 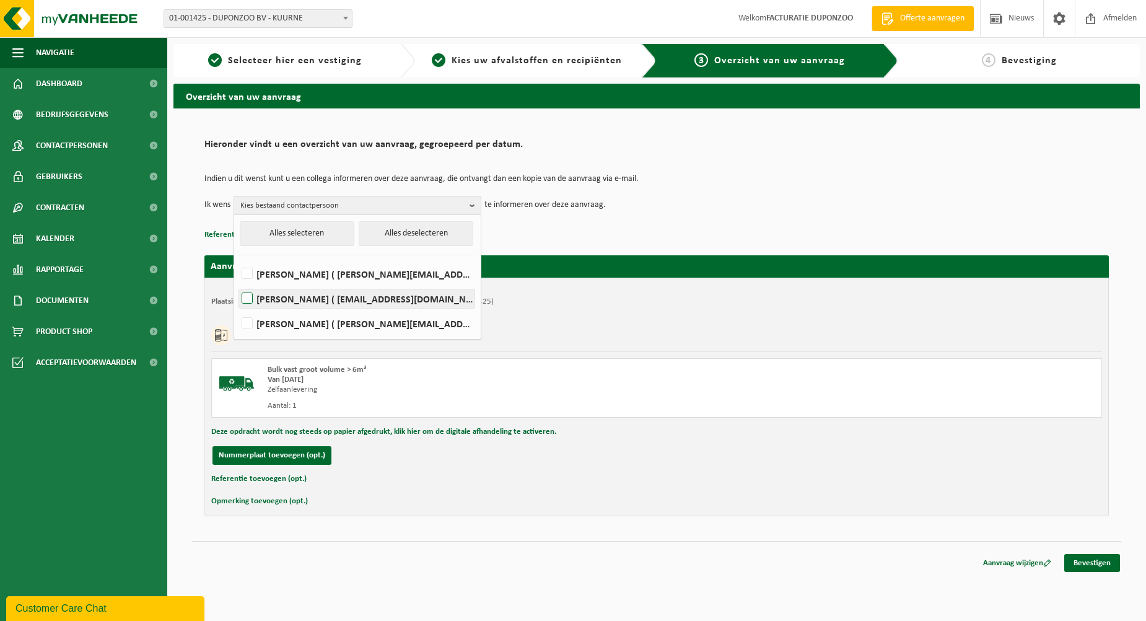 I want to click on span: Selecteer hier een vestiging, so click(x=295, y=61).